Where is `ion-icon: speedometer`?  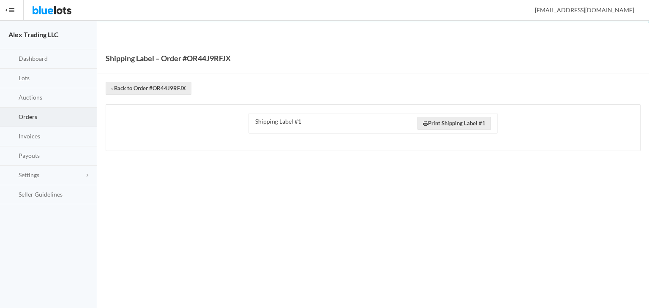 ion-icon: speedometer is located at coordinates (11, 59).